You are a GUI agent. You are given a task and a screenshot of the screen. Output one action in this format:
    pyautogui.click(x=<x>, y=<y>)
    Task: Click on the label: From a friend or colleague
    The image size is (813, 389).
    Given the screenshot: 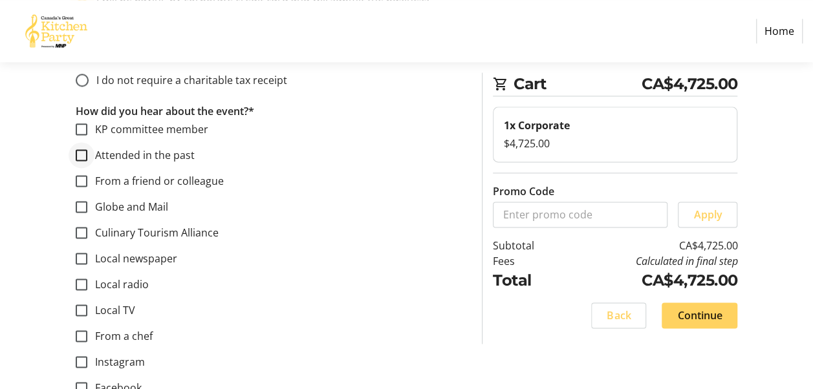 What is the action you would take?
    pyautogui.click(x=155, y=181)
    